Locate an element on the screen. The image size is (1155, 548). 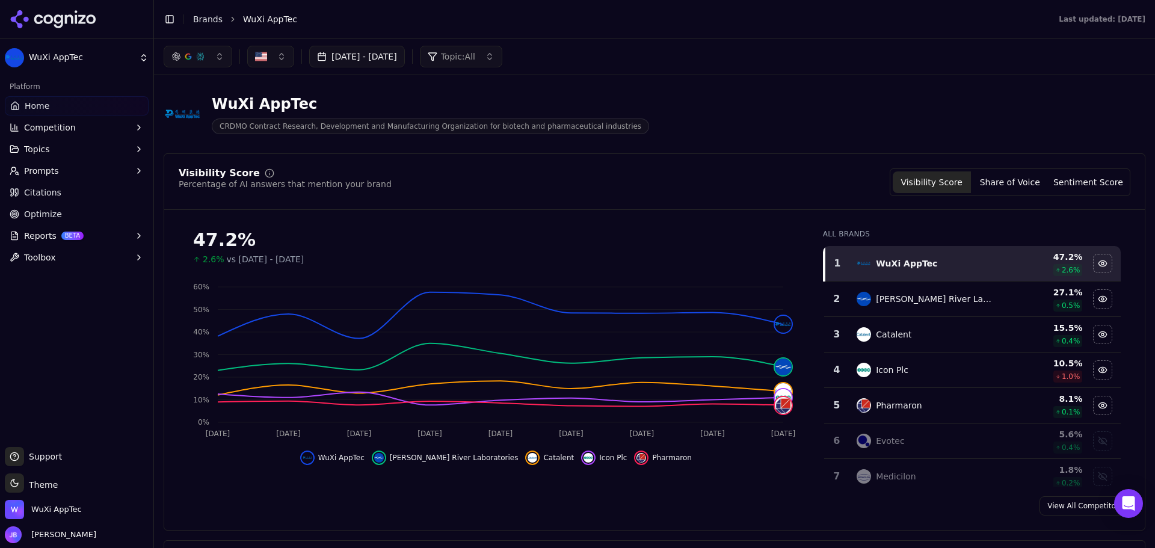
div: 27.1 % is located at coordinates (1044, 292).